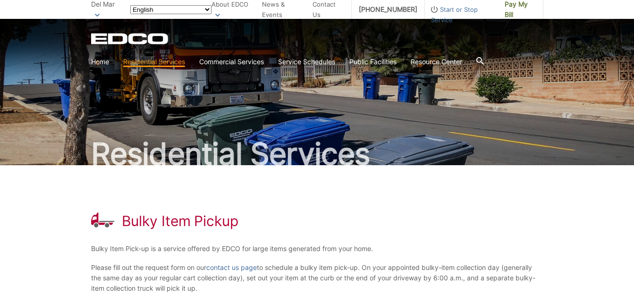 The height and width of the screenshot is (303, 634). What do you see at coordinates (231, 62) in the screenshot?
I see `a: Commercial Services` at bounding box center [231, 62].